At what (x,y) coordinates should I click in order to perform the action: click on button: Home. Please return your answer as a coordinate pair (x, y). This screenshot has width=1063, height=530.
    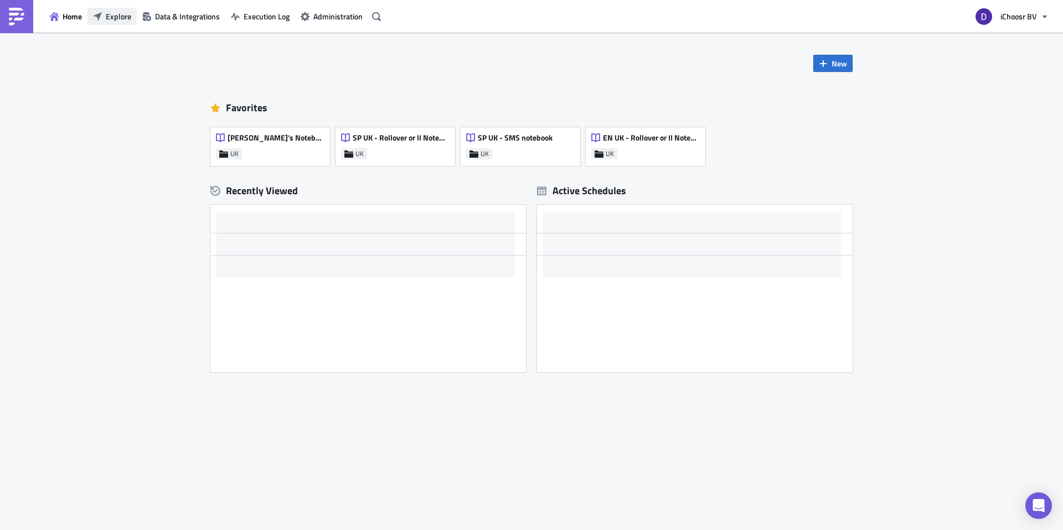
    Looking at the image, I should click on (66, 16).